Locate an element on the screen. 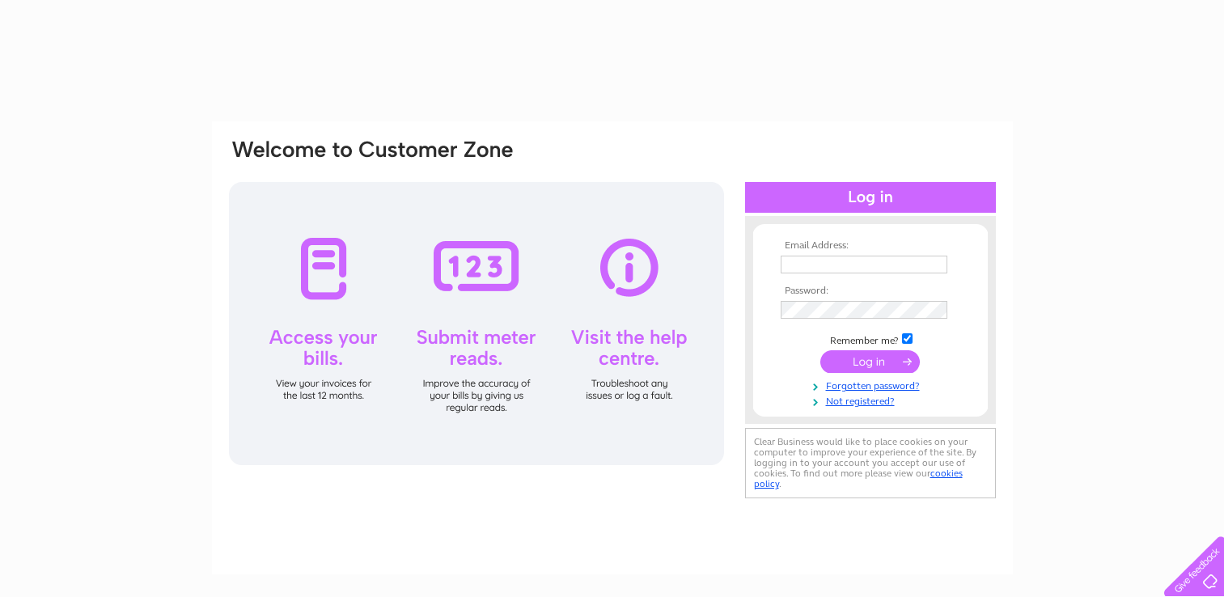 Image resolution: width=1224 pixels, height=597 pixels. input: Submit is located at coordinates (869, 362).